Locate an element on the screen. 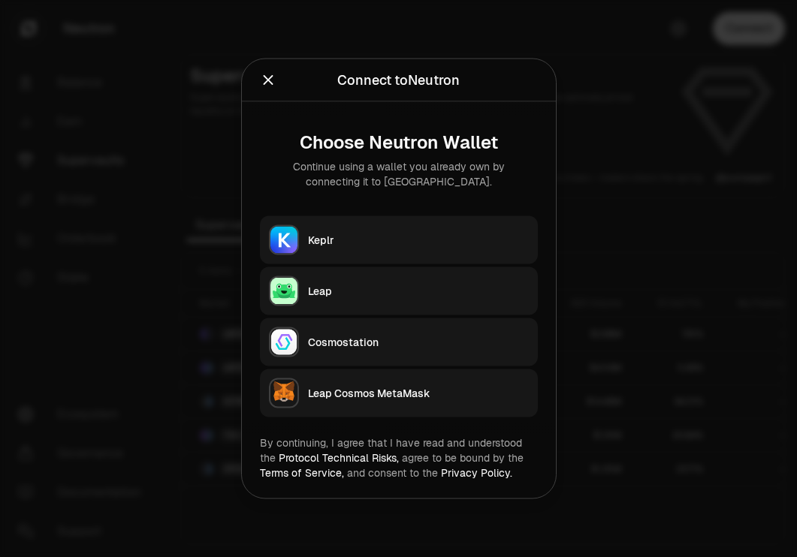  div: Choose Neutron Wallet is located at coordinates (399, 143).